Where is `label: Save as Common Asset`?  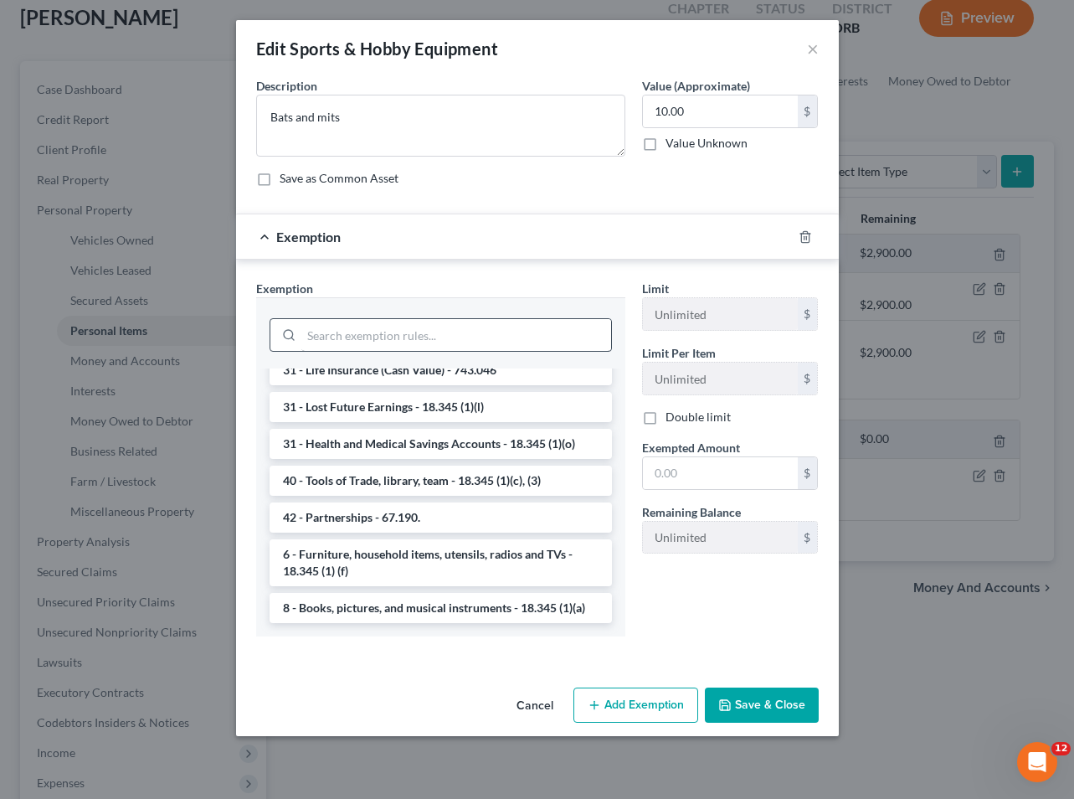
label: Save as Common Asset is located at coordinates (339, 178).